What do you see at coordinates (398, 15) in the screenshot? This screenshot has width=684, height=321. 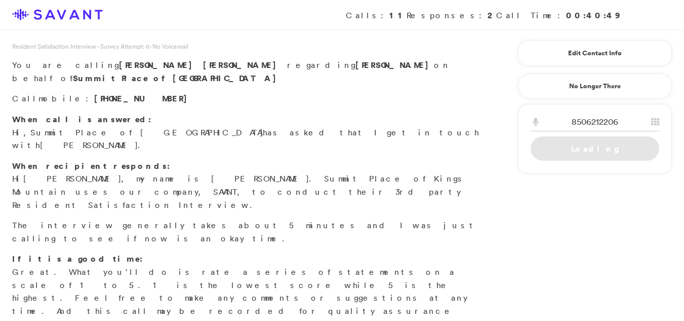 I see `strong: 11` at bounding box center [398, 15].